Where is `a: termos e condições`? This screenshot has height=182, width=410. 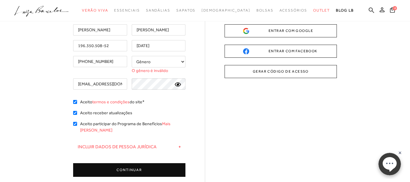 a: termos e condições is located at coordinates (111, 102).